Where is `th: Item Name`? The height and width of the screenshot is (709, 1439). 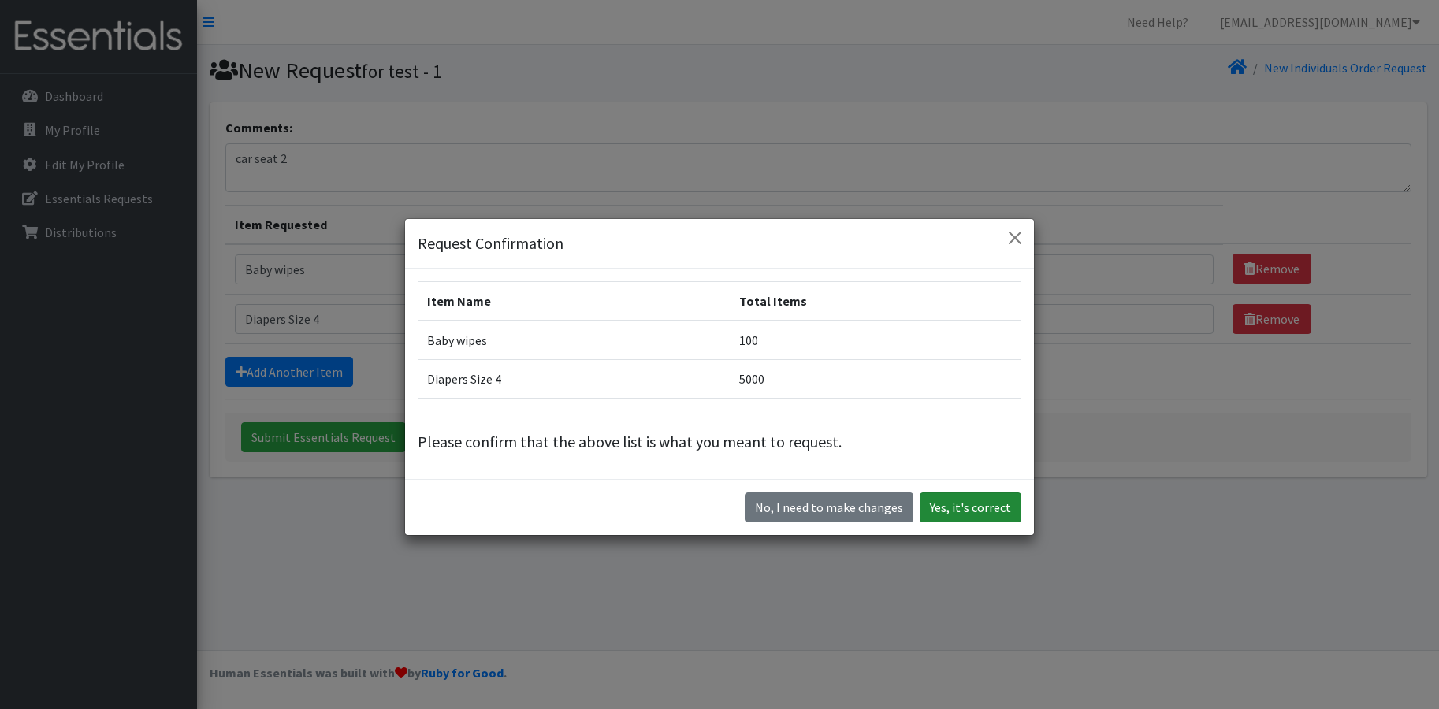
th: Item Name is located at coordinates (574, 301).